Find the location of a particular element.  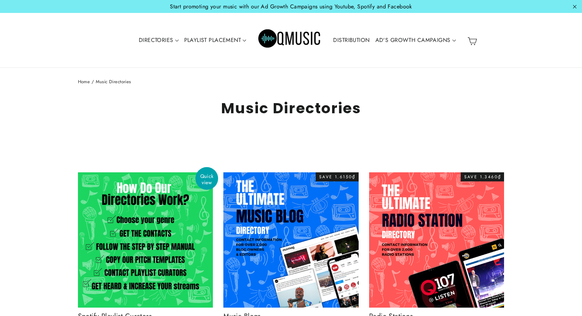

a: PLAYLIST PLACEMENT is located at coordinates (215, 40).